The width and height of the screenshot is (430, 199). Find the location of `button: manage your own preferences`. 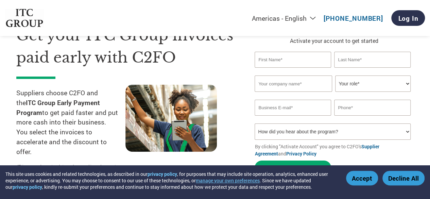

button: manage your own preferences is located at coordinates (228, 180).